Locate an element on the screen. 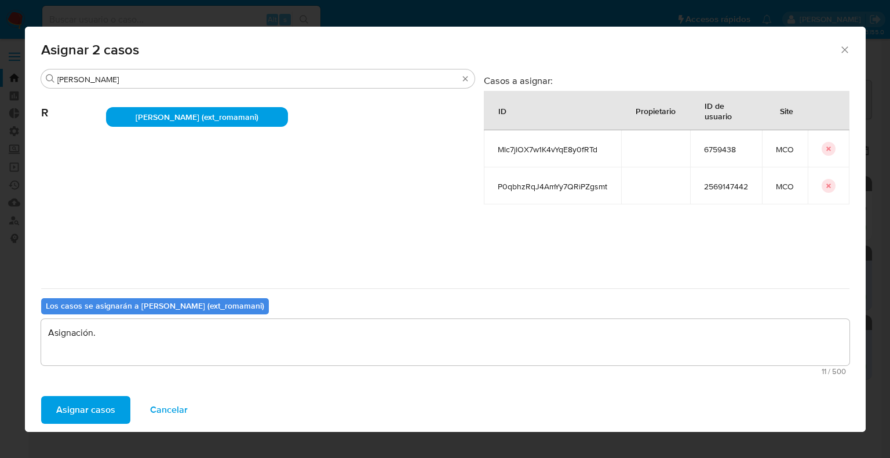 The width and height of the screenshot is (890, 458). button: Buscar is located at coordinates (50, 79).